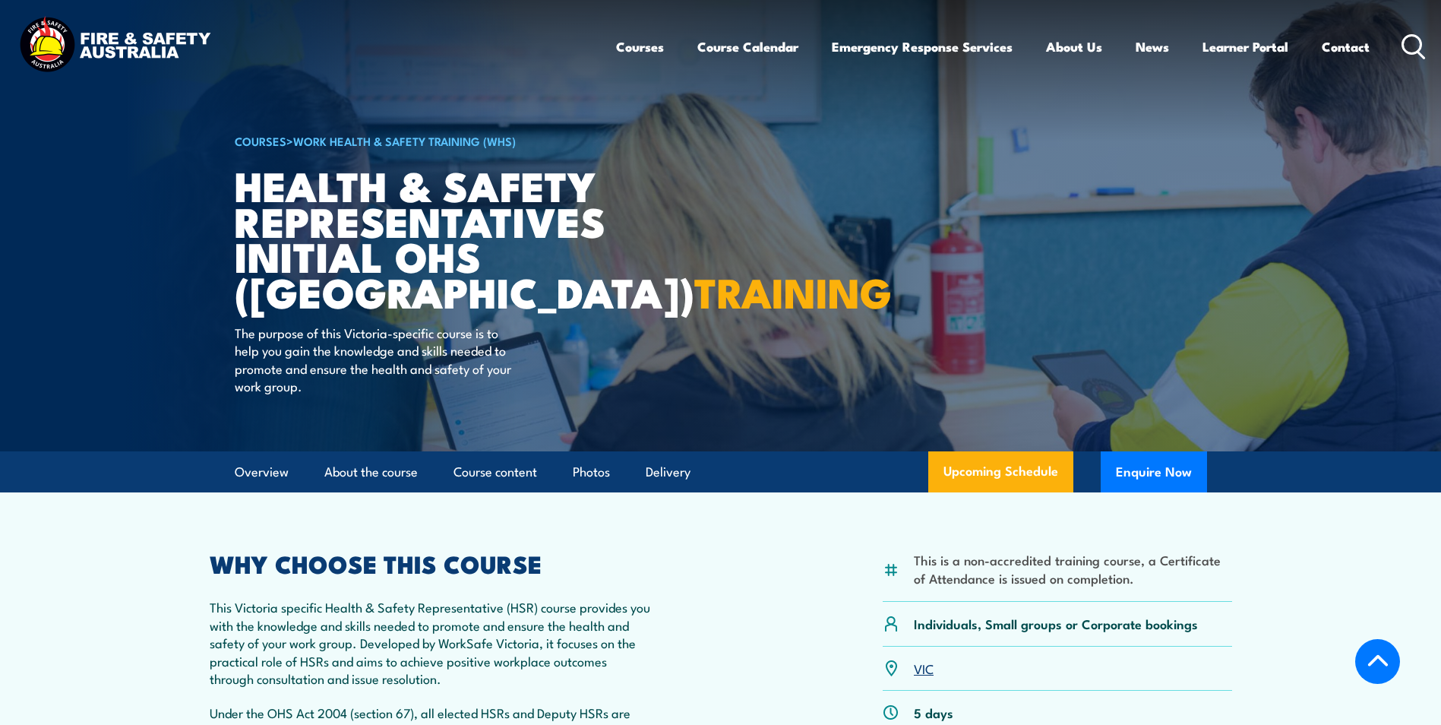 The height and width of the screenshot is (725, 1441). What do you see at coordinates (261, 472) in the screenshot?
I see `a: Overview` at bounding box center [261, 472].